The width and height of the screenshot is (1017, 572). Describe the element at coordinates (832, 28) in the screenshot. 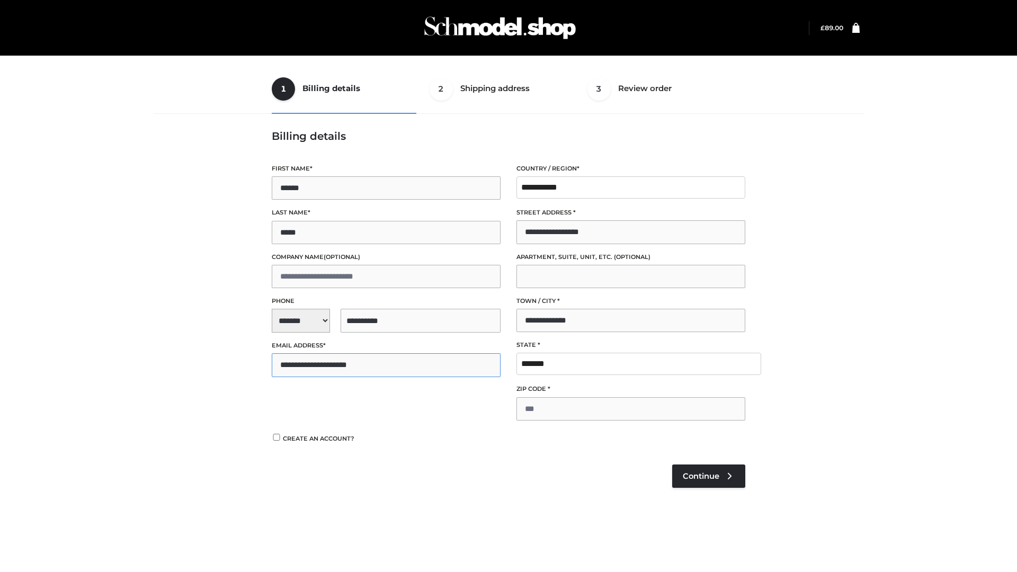

I see `a: £89.00` at that location.